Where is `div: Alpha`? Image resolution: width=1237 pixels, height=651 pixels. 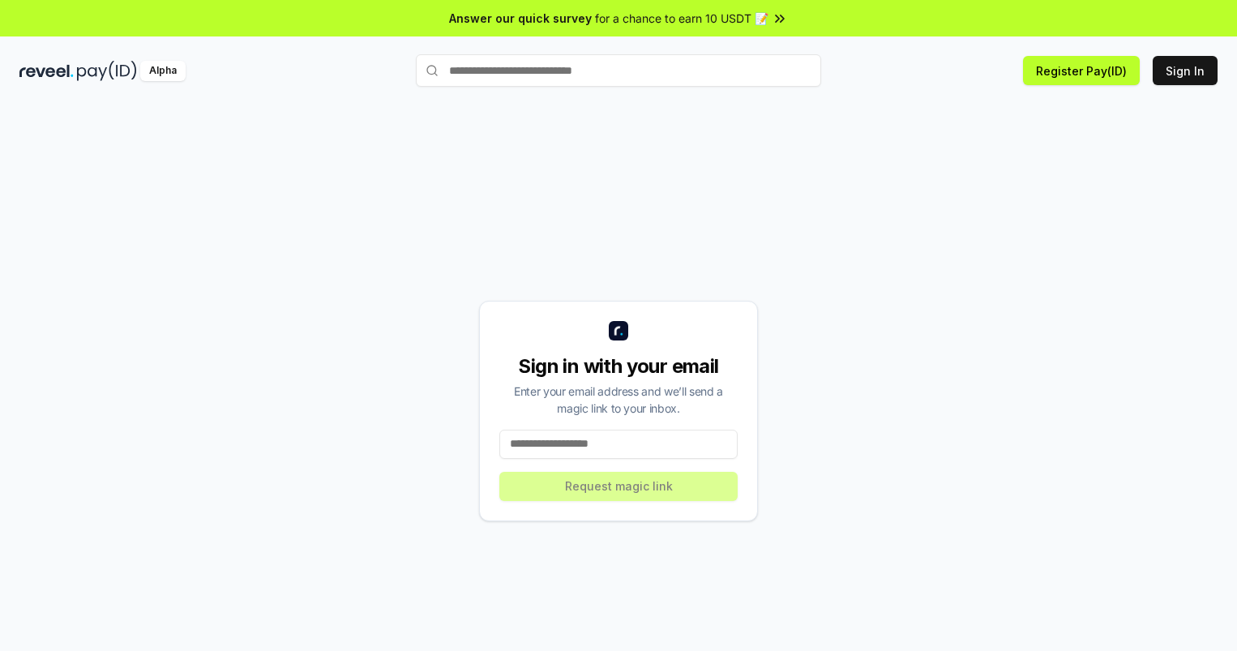
div: Alpha is located at coordinates (163, 71).